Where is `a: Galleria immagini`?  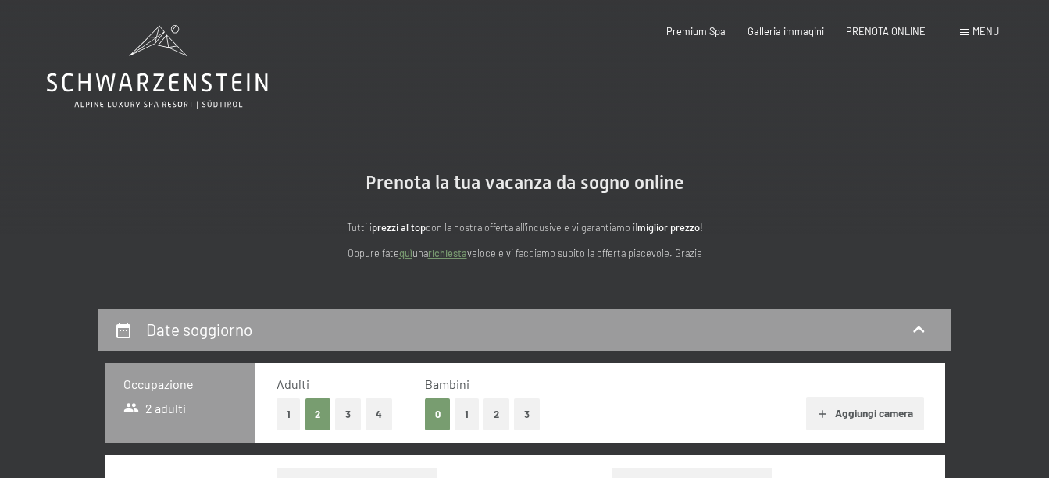
a: Galleria immagini is located at coordinates (786, 31).